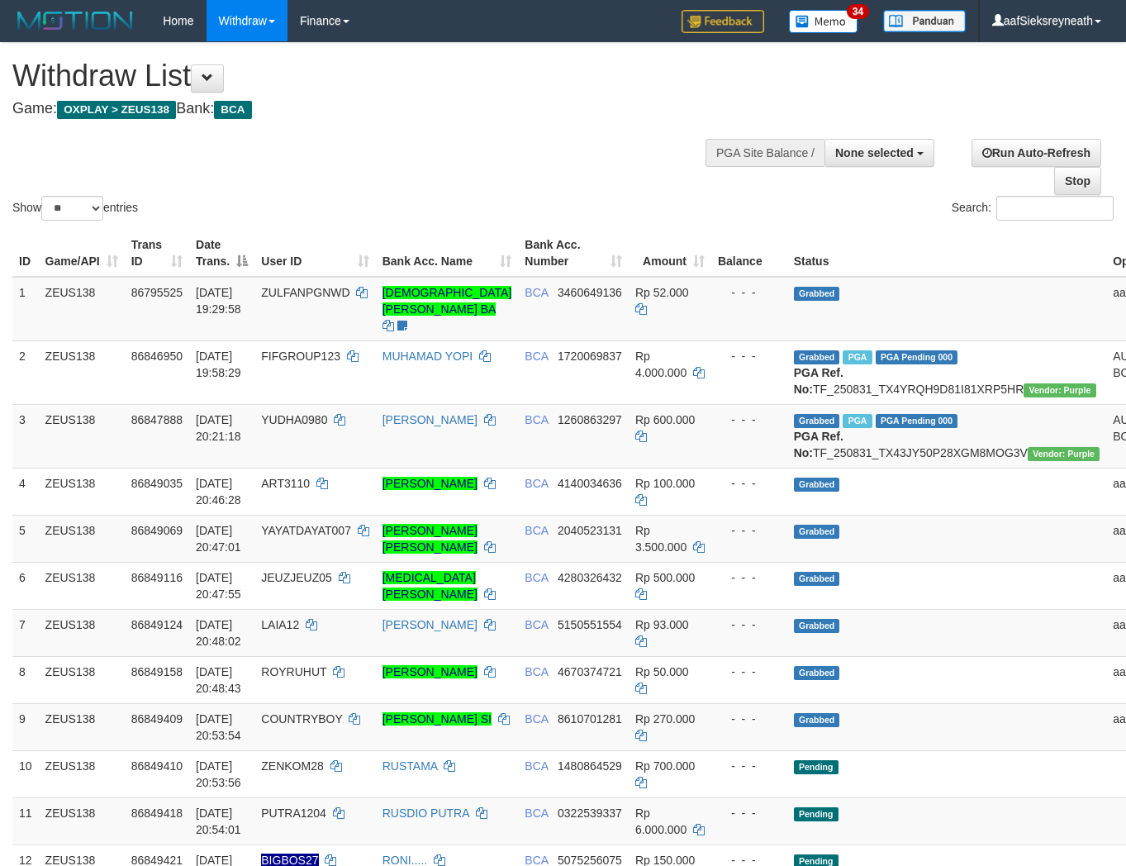 The image size is (1126, 866). I want to click on span: 86849418, so click(157, 813).